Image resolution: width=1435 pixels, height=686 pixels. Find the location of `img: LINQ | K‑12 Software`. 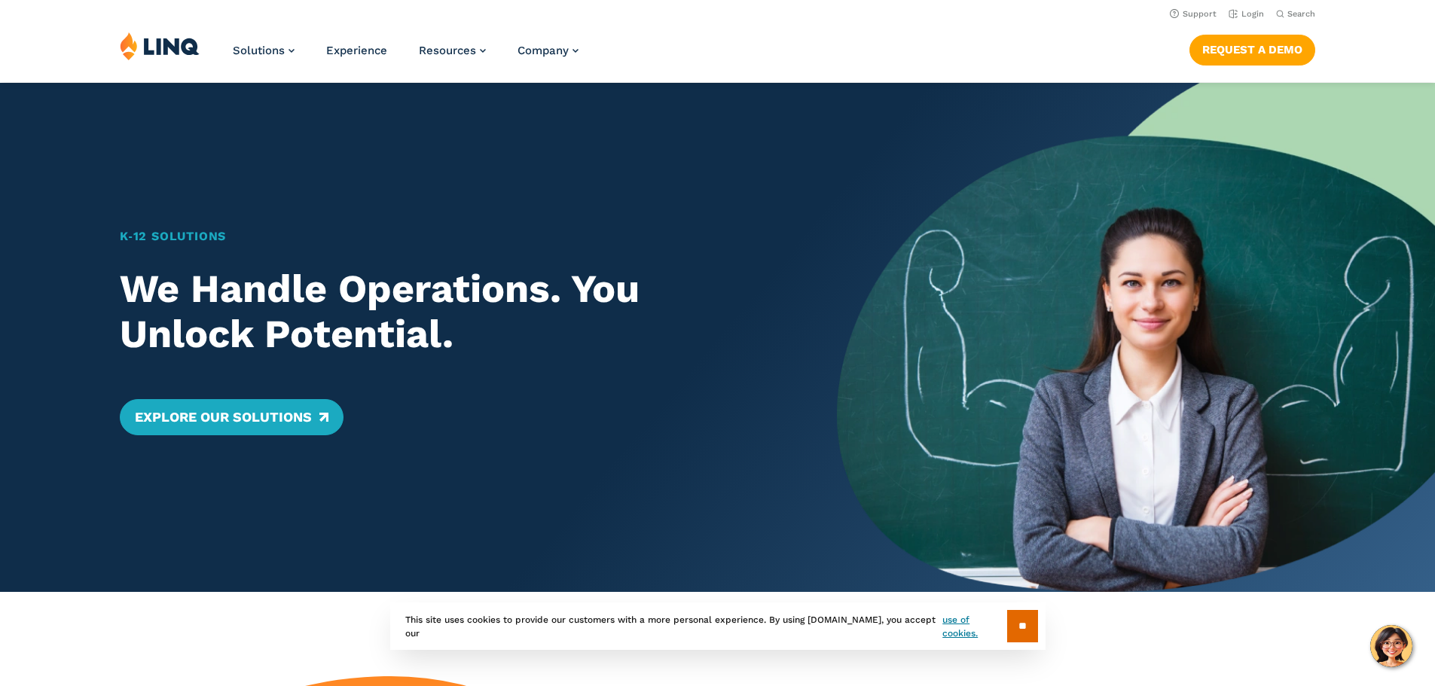

img: LINQ | K‑12 Software is located at coordinates (160, 46).